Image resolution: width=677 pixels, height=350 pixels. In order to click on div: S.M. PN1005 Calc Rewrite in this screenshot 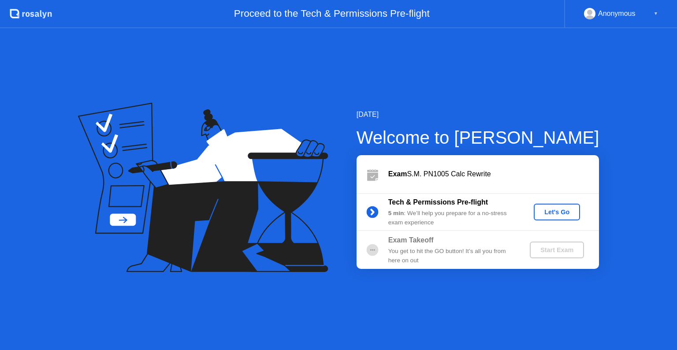, I will do `click(493, 174)`.